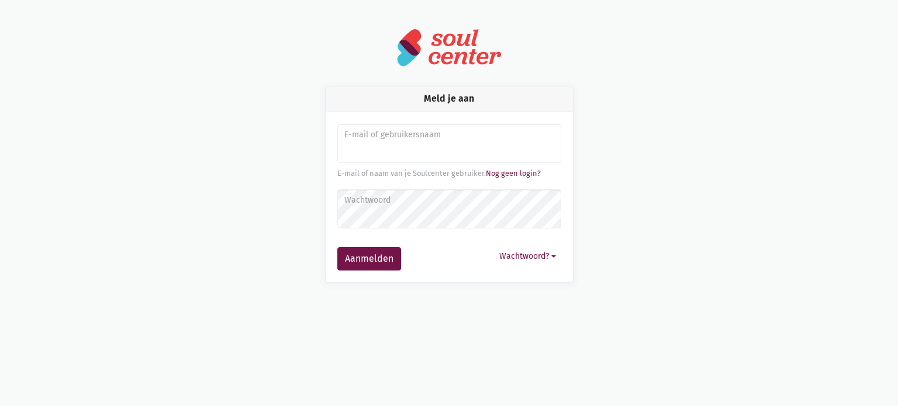 Image resolution: width=898 pixels, height=406 pixels. What do you see at coordinates (449, 99) in the screenshot?
I see `div: Meld je aan` at bounding box center [449, 99].